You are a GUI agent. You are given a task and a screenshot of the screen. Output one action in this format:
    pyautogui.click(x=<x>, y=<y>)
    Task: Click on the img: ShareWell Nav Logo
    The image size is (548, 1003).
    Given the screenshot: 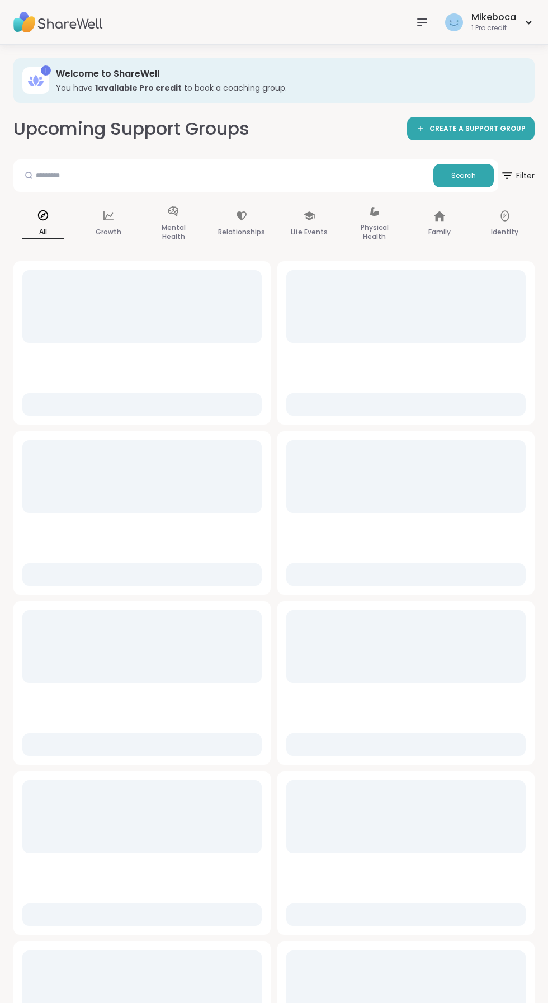 What is the action you would take?
    pyautogui.click(x=58, y=22)
    